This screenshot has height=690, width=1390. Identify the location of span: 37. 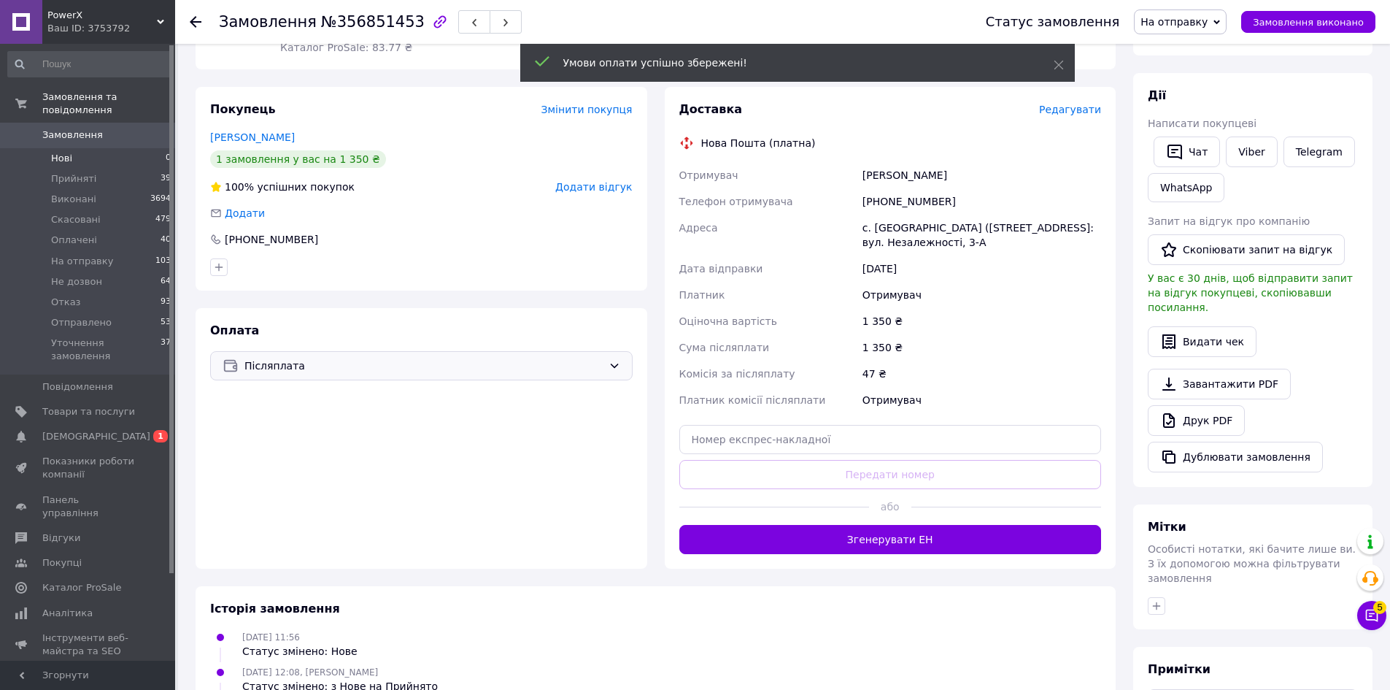
(166, 350).